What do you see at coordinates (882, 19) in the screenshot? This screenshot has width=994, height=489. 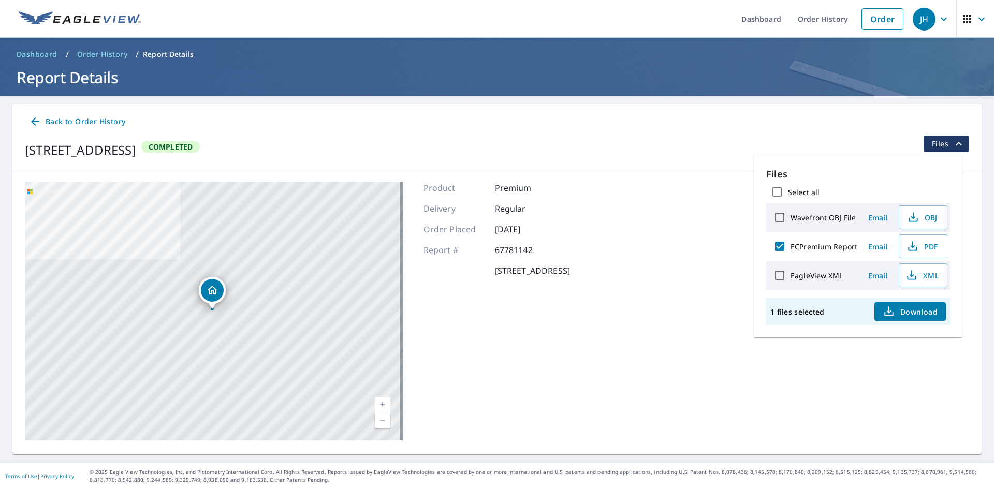 I see `a: Order` at bounding box center [882, 19].